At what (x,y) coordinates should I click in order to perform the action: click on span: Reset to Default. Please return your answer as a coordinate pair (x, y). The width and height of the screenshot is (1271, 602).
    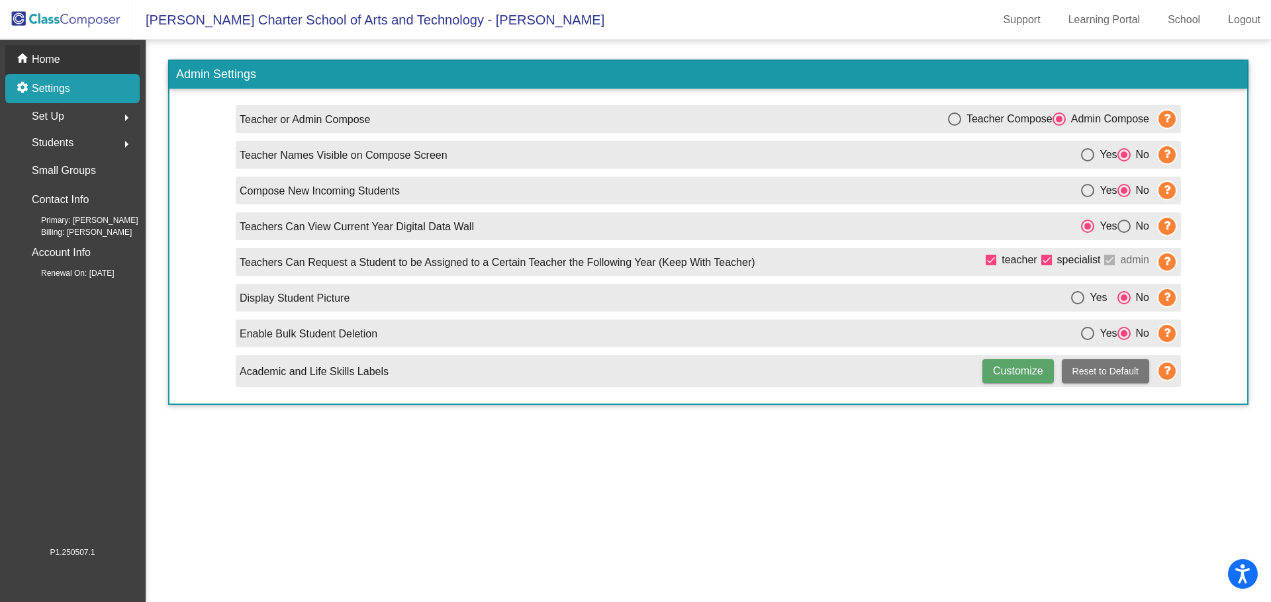
    Looking at the image, I should click on (1105, 371).